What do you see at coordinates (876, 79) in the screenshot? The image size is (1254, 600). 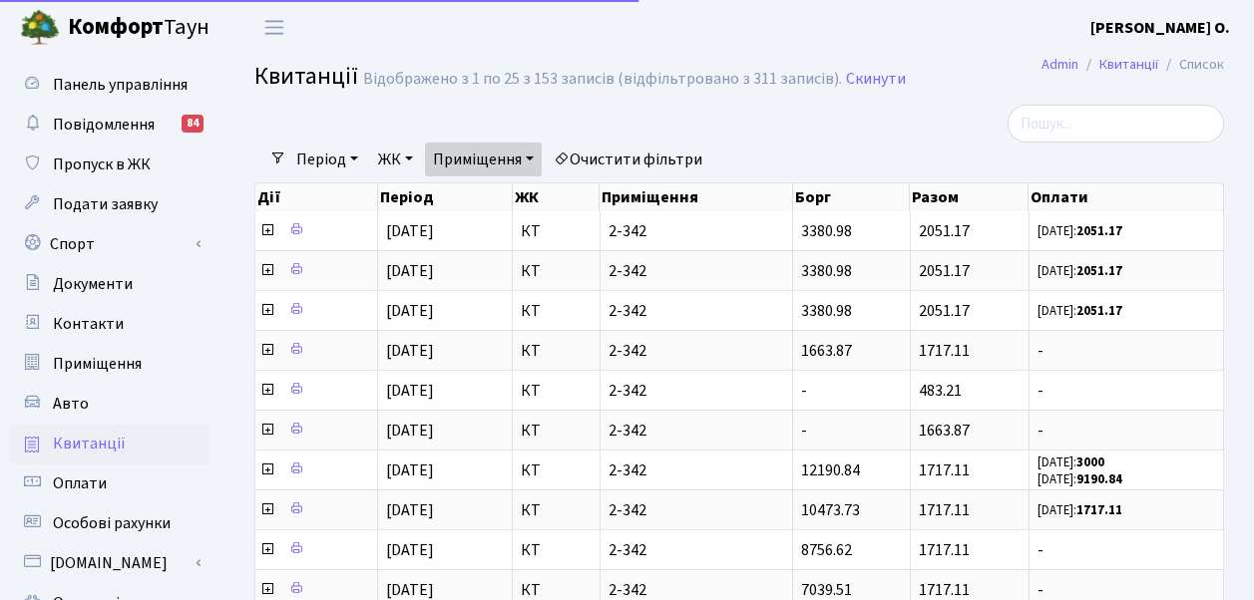 I see `a: Скинути` at bounding box center [876, 79].